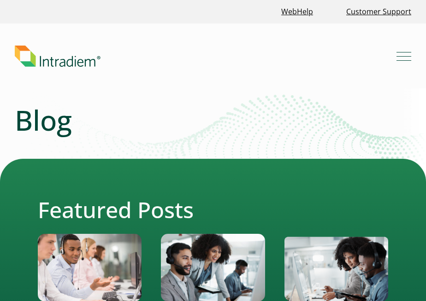 The height and width of the screenshot is (301, 426). Describe the element at coordinates (206, 56) in the screenshot. I see `a: Link to homepage of Intradiem` at that location.